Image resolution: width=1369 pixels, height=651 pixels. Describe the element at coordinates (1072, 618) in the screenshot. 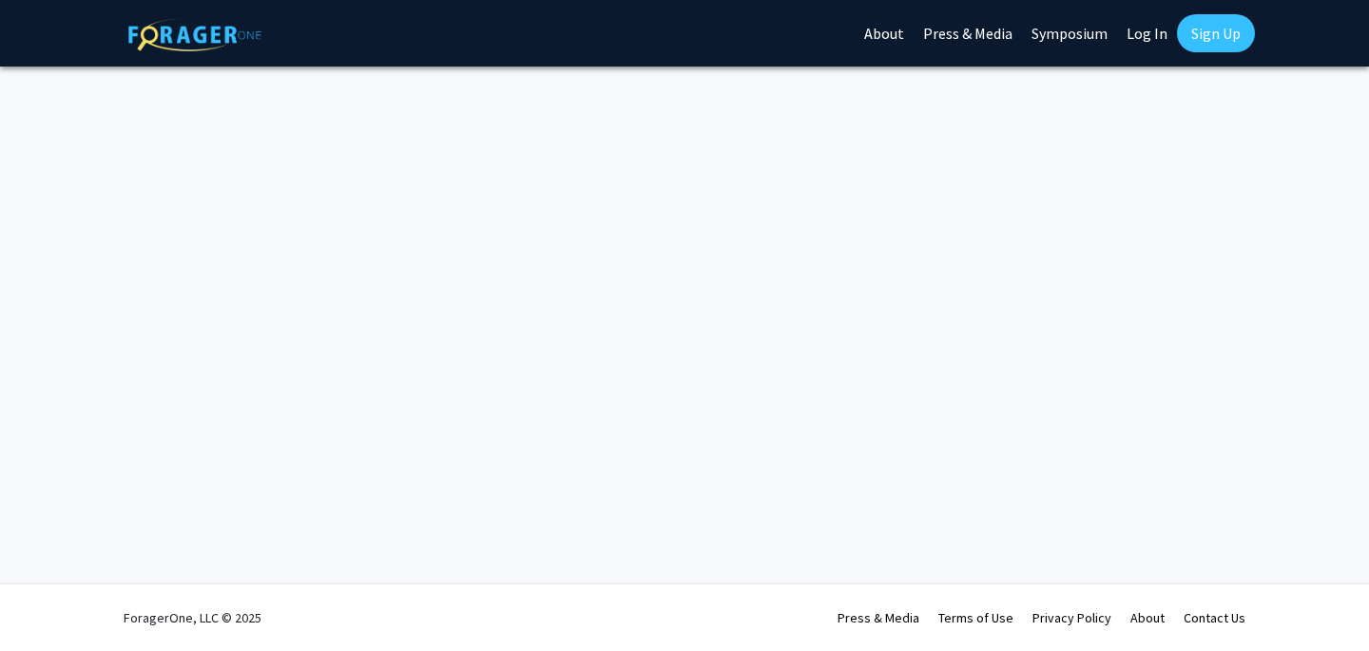

I see `a: Privacy Policy` at that location.